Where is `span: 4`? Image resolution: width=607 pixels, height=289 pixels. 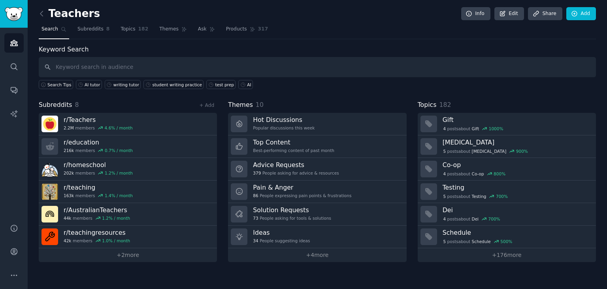
span: 4 is located at coordinates (444, 128).